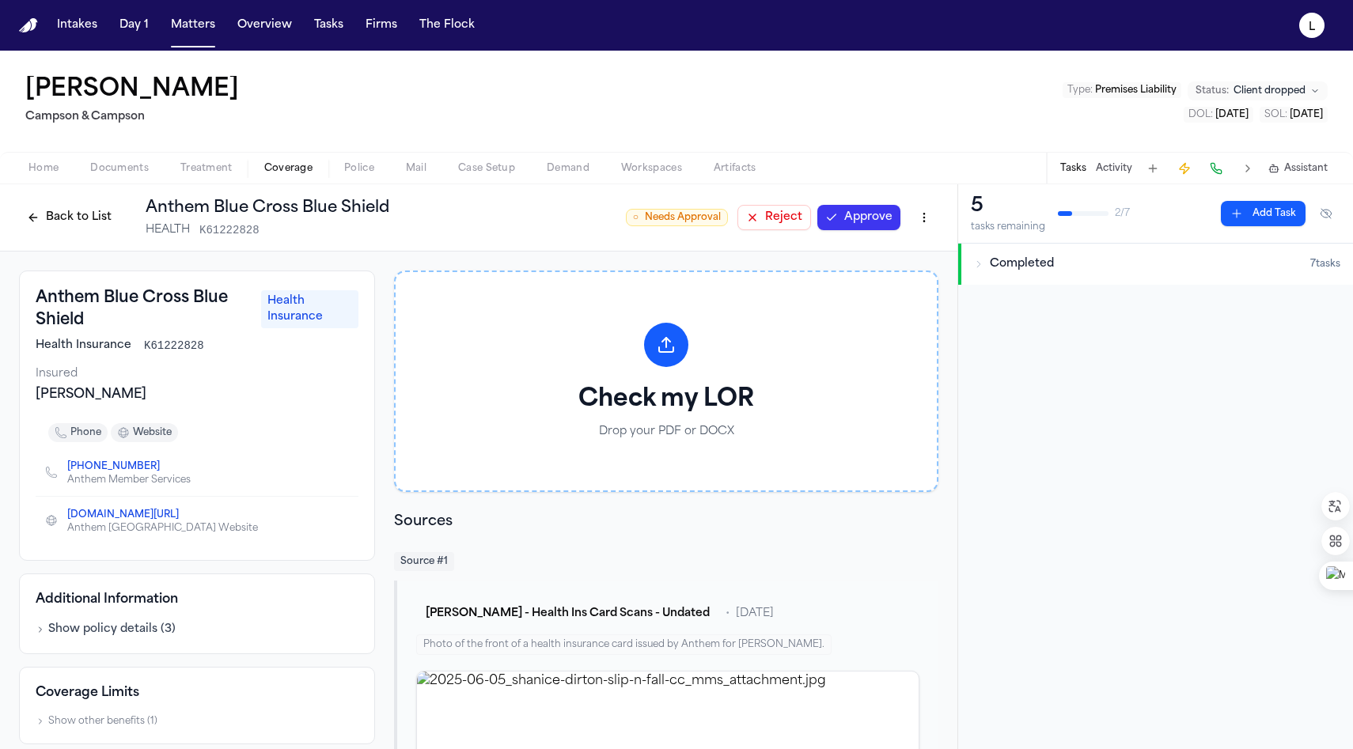  What do you see at coordinates (264, 25) in the screenshot?
I see `a: Overview` at bounding box center [264, 25].